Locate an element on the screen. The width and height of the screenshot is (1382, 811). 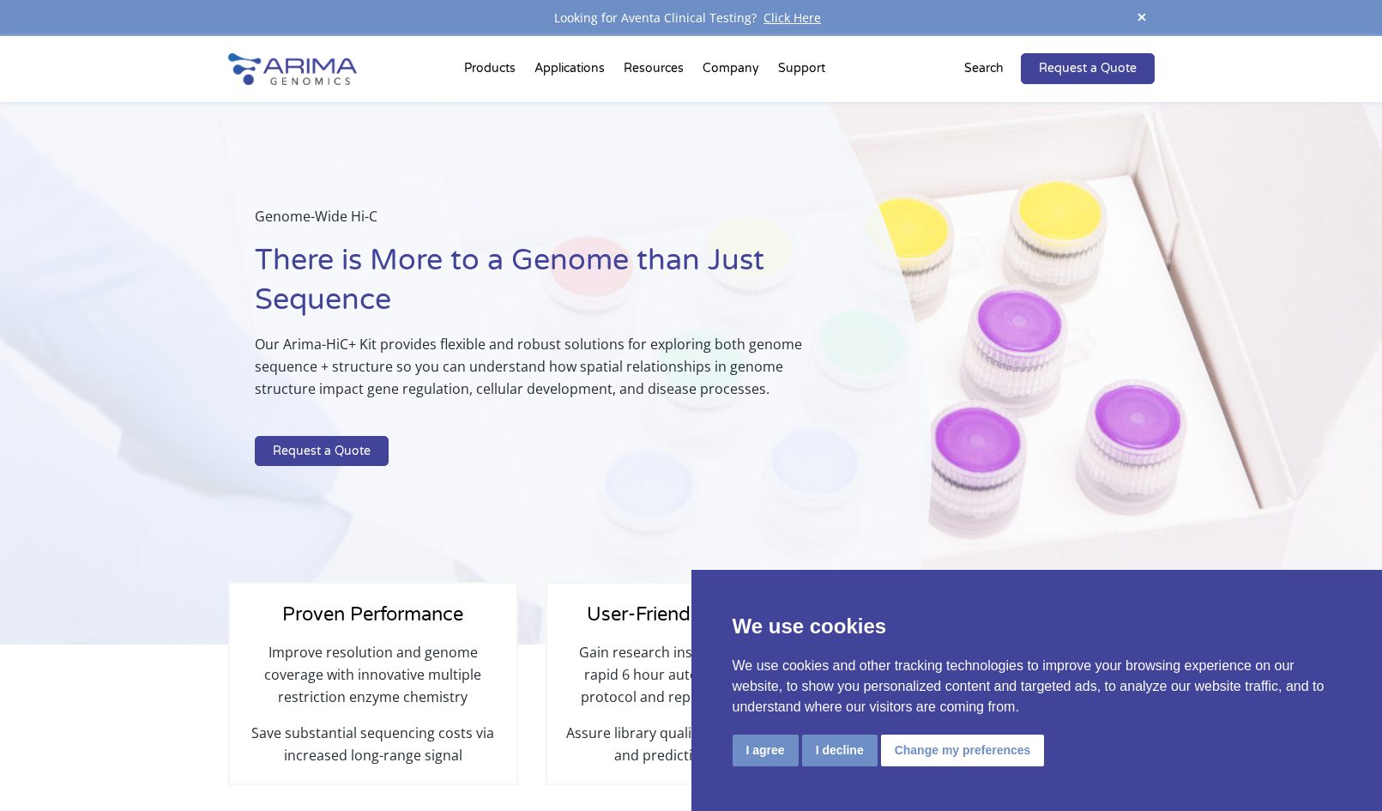
h1: There is More to a Genome than Just Sequence is located at coordinates (551, 286).